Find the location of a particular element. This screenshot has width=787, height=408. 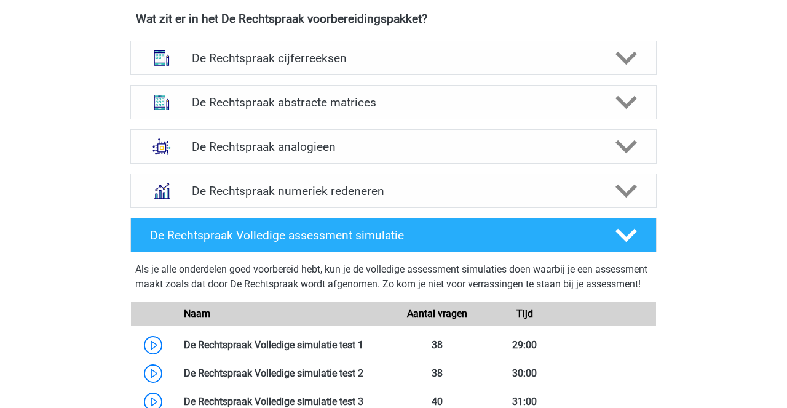

h4: De Rechtspraak Volledige assessment simulatie is located at coordinates (373, 235).